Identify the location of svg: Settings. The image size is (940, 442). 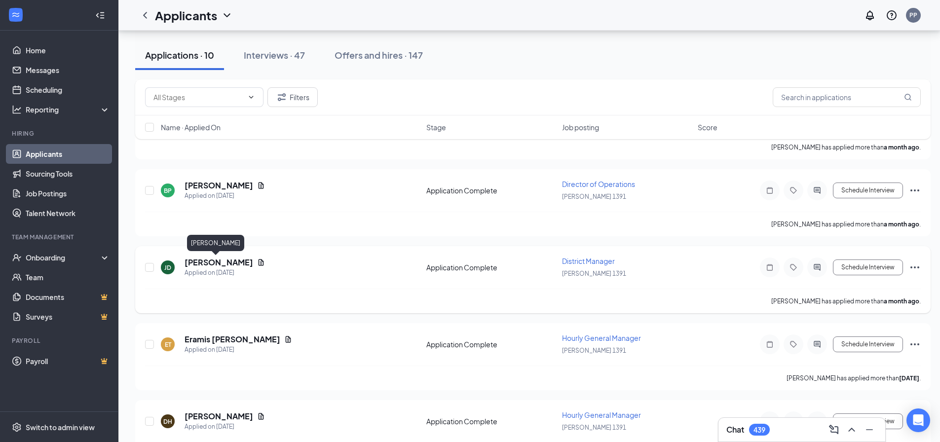
(17, 427).